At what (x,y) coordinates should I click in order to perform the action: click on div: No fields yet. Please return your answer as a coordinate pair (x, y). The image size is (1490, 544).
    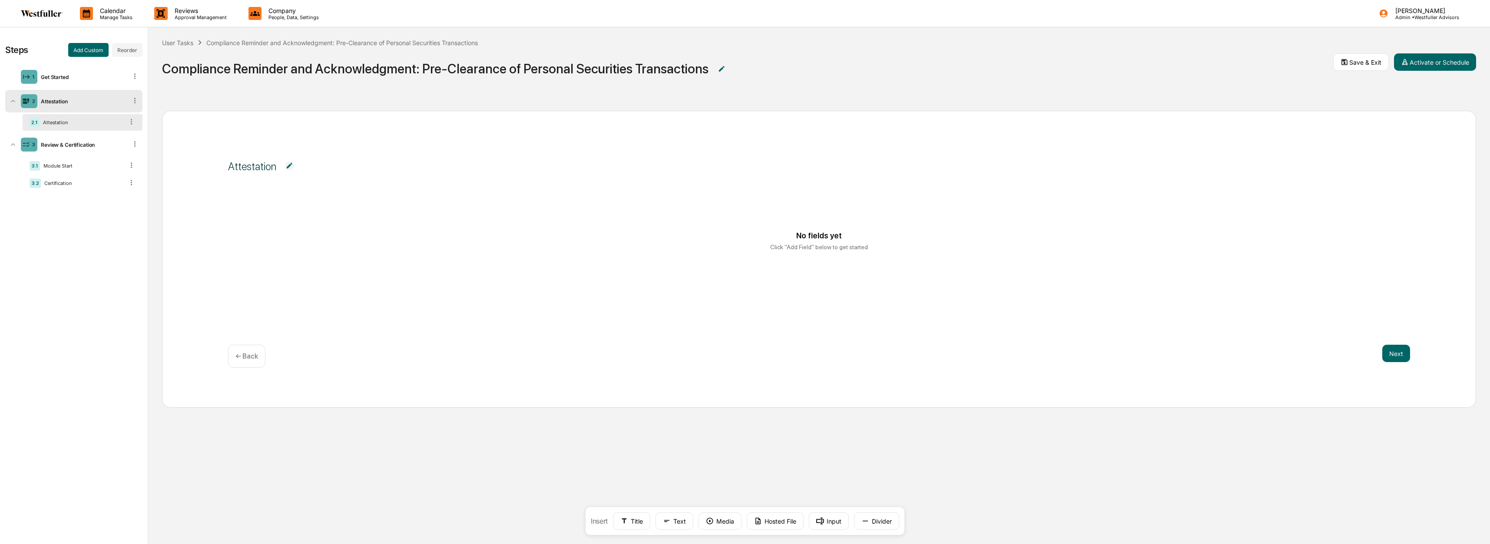
    Looking at the image, I should click on (819, 235).